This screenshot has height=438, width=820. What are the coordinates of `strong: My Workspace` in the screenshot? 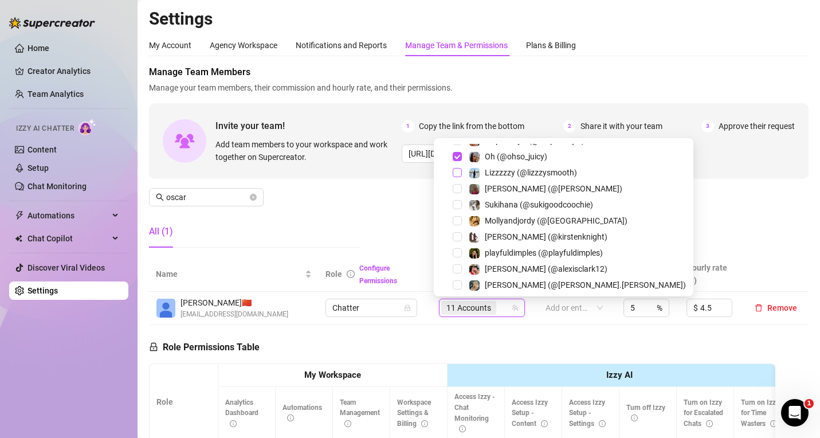 It's located at (333, 375).